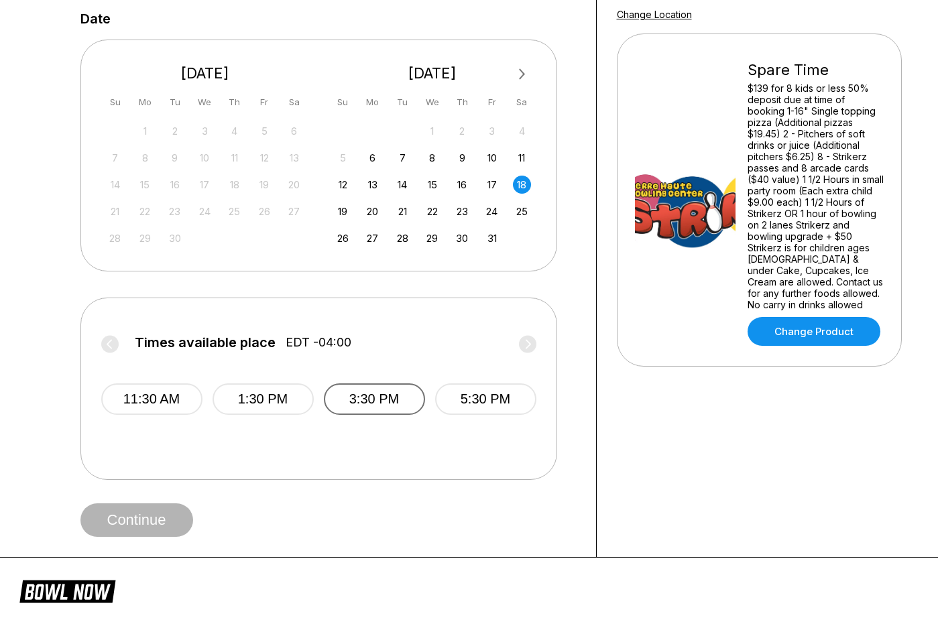 The height and width of the screenshot is (634, 938). I want to click on div: Not available Sunday, September 7th, 2025, so click(115, 158).